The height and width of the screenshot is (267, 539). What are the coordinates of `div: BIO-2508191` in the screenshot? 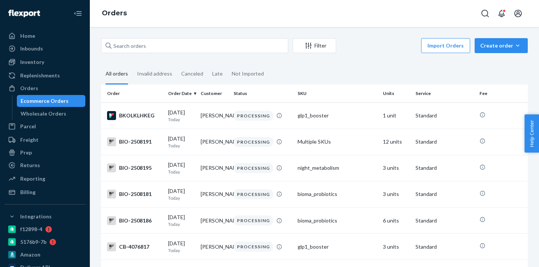 It's located at (134, 142).